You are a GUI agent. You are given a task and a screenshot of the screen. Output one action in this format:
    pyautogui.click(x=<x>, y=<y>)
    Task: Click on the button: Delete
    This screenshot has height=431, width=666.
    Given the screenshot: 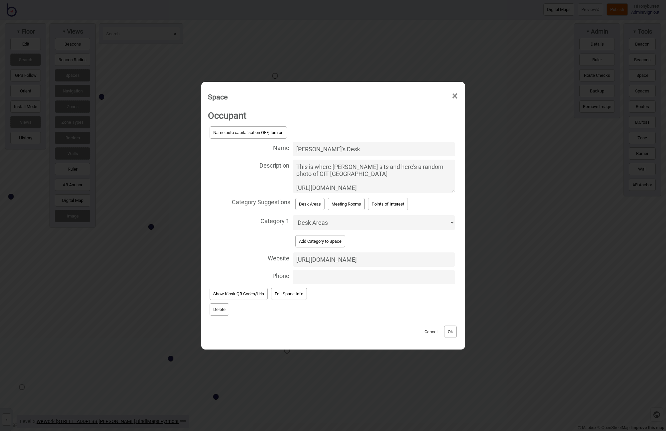 What is the action you would take?
    pyautogui.click(x=219, y=309)
    